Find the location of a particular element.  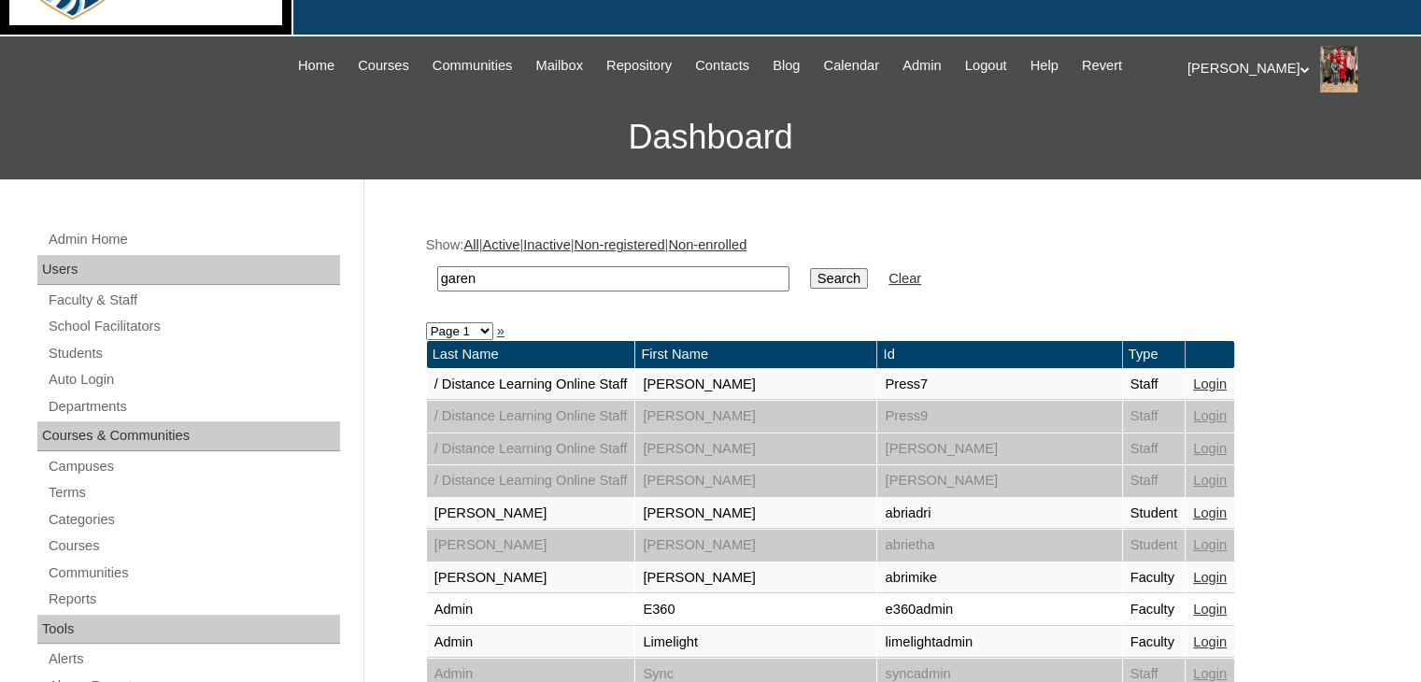

h3: Dashboard is located at coordinates (710, 137).